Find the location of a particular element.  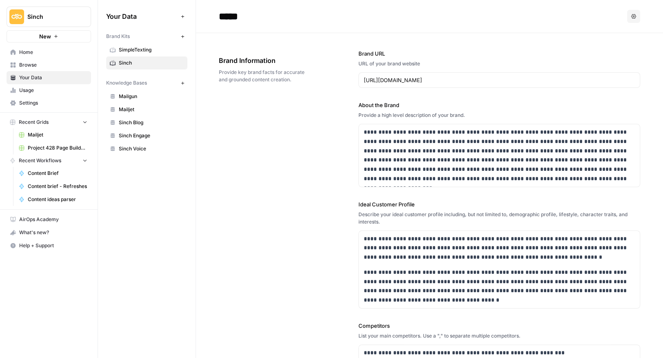

span: Content Brief is located at coordinates (58, 173).